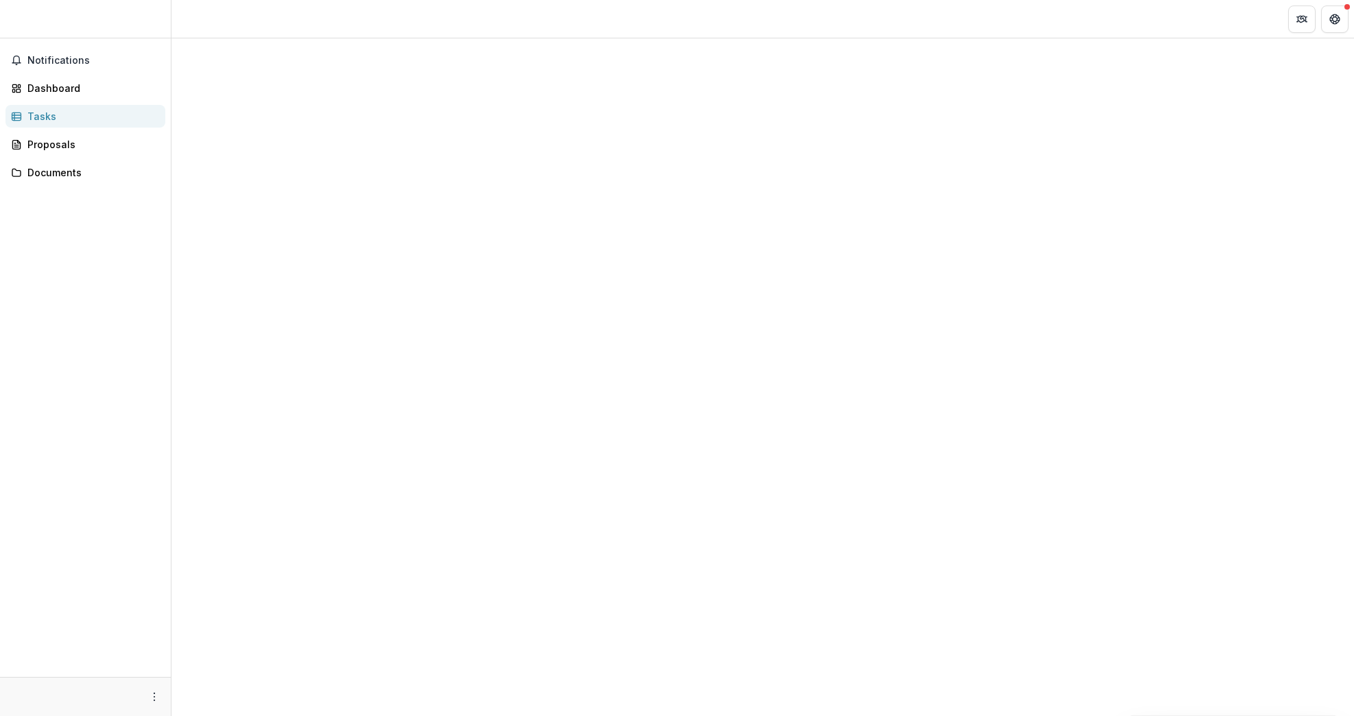  What do you see at coordinates (85, 172) in the screenshot?
I see `a: Documents` at bounding box center [85, 172].